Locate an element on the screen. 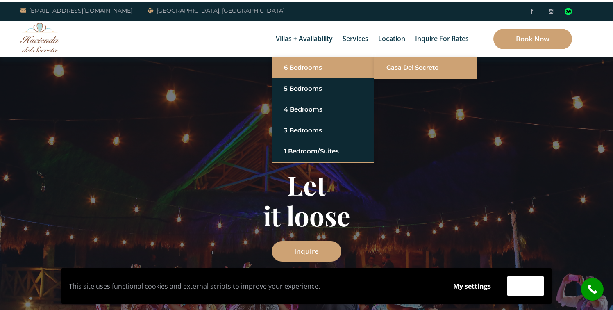 This screenshot has height=310, width=613. a: 3 Bedrooms is located at coordinates (323, 130).